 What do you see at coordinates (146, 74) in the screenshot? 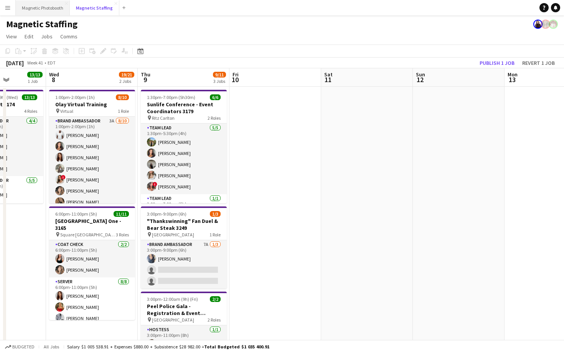
I see `span: Thu` at bounding box center [146, 74].